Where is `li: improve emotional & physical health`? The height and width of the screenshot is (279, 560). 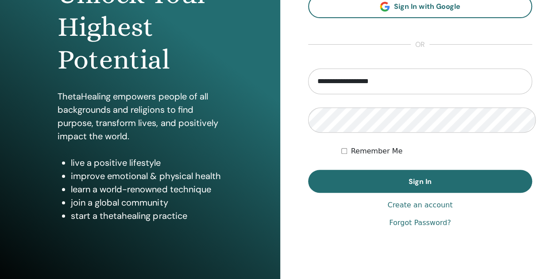 li: improve emotional & physical health is located at coordinates (146, 176).